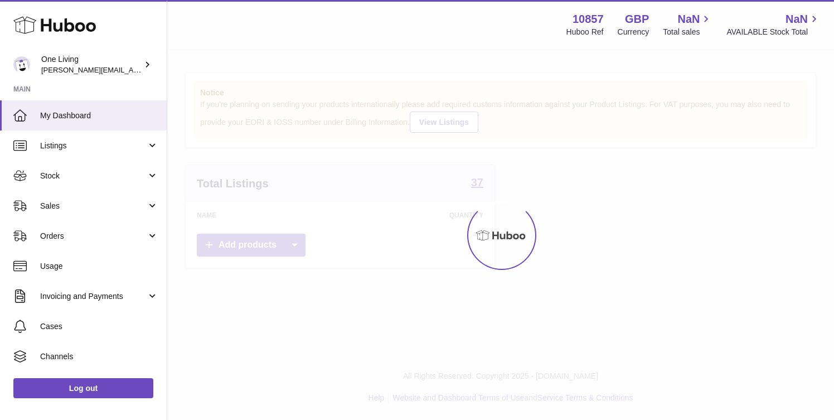 The width and height of the screenshot is (834, 420). What do you see at coordinates (773, 32) in the screenshot?
I see `span: AVAILABLE Stock Total` at bounding box center [773, 32].